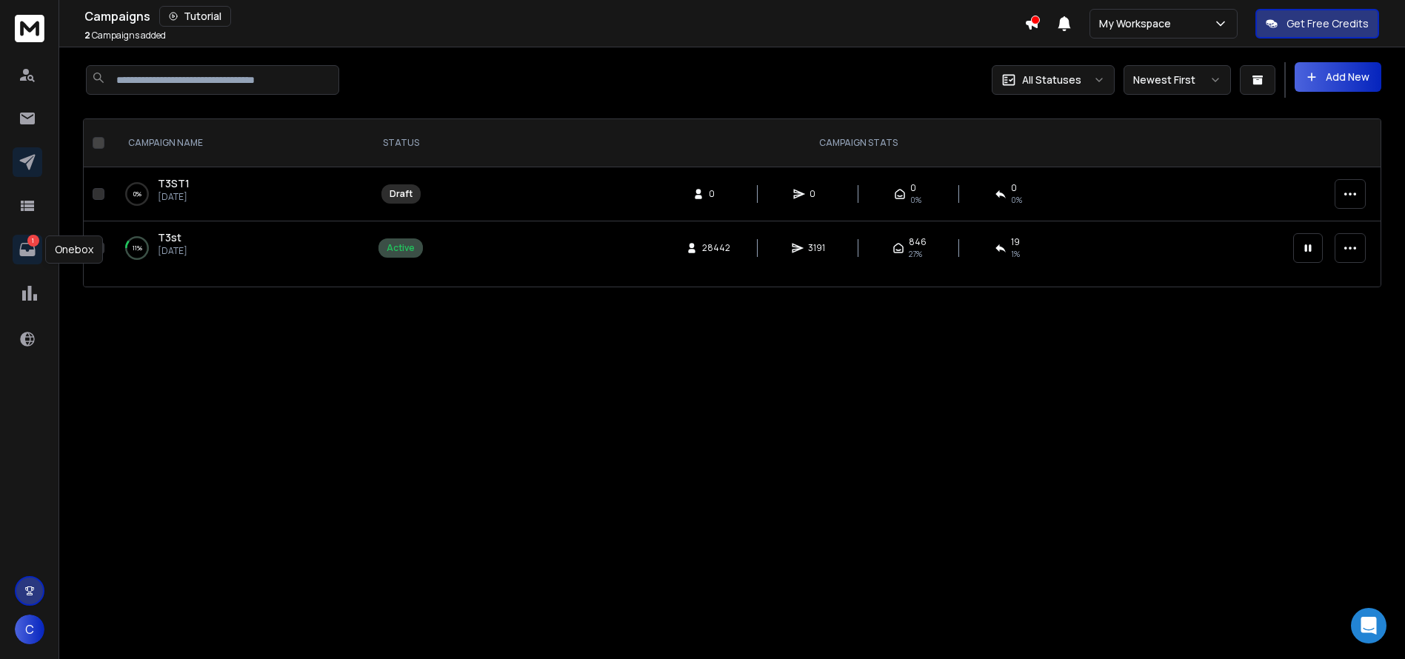  What do you see at coordinates (30, 630) in the screenshot?
I see `button: C` at bounding box center [30, 630].